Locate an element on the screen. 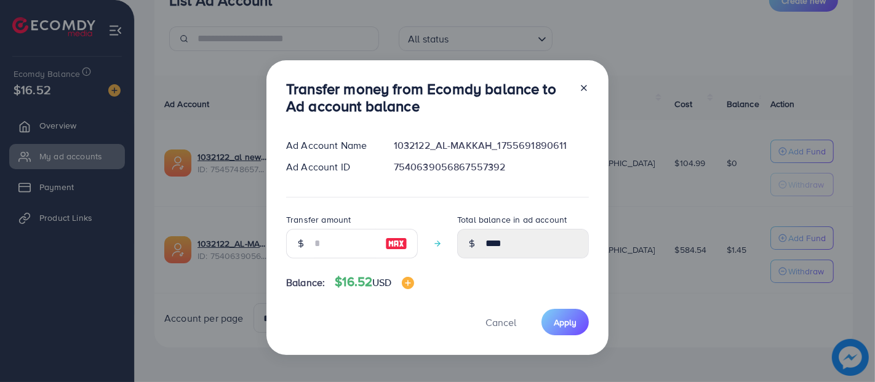 Image resolution: width=875 pixels, height=382 pixels. span: Apply is located at coordinates (565, 323).